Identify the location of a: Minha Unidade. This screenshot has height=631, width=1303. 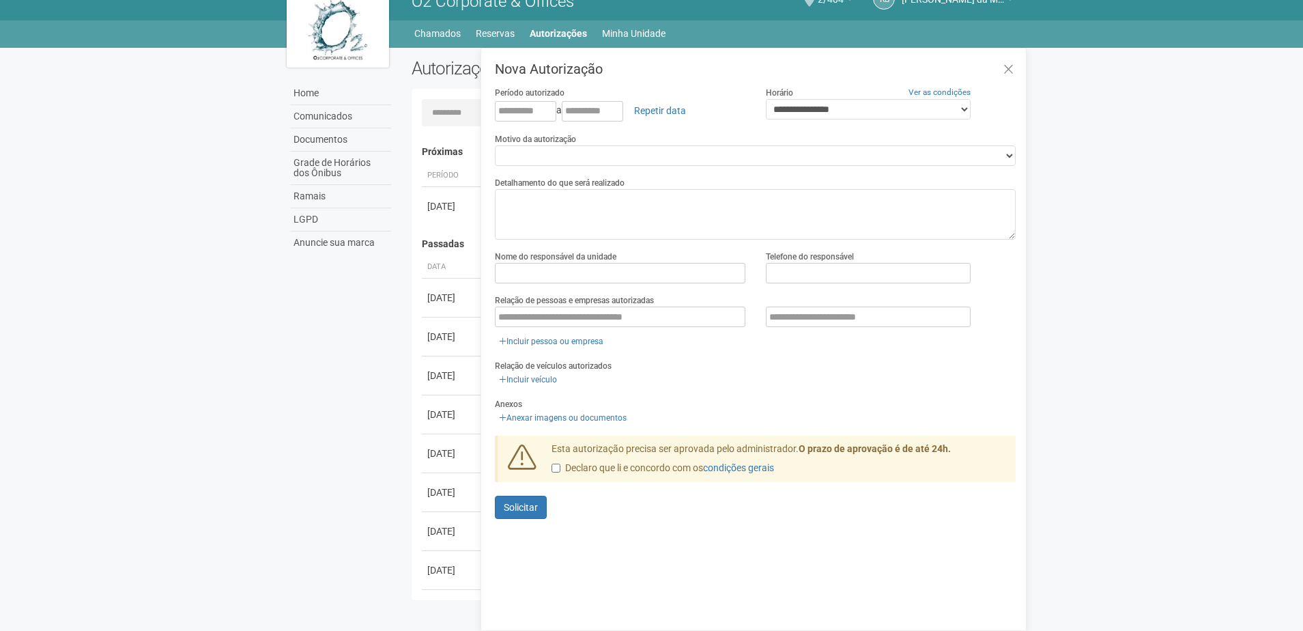
(633, 33).